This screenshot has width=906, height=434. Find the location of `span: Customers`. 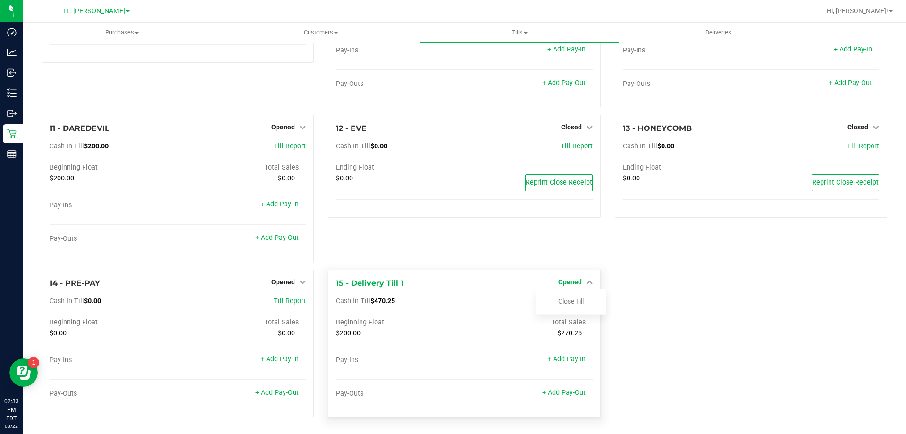

span: Customers is located at coordinates (320, 33).